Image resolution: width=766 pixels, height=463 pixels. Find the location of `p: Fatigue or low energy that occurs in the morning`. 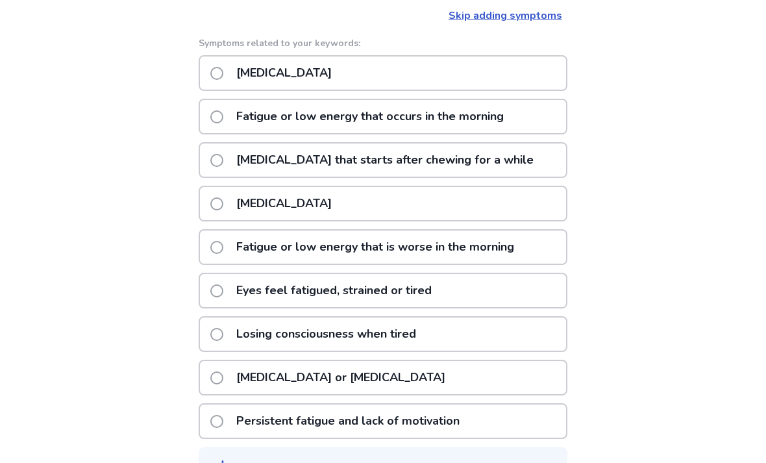

p: Fatigue or low energy that occurs in the morning is located at coordinates (370, 116).